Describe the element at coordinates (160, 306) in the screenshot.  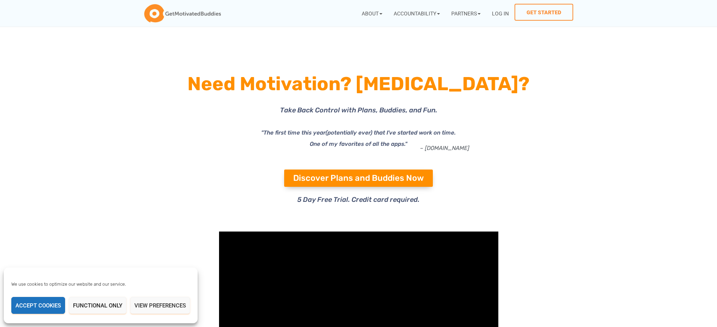
I see `button: View preferences` at that location.